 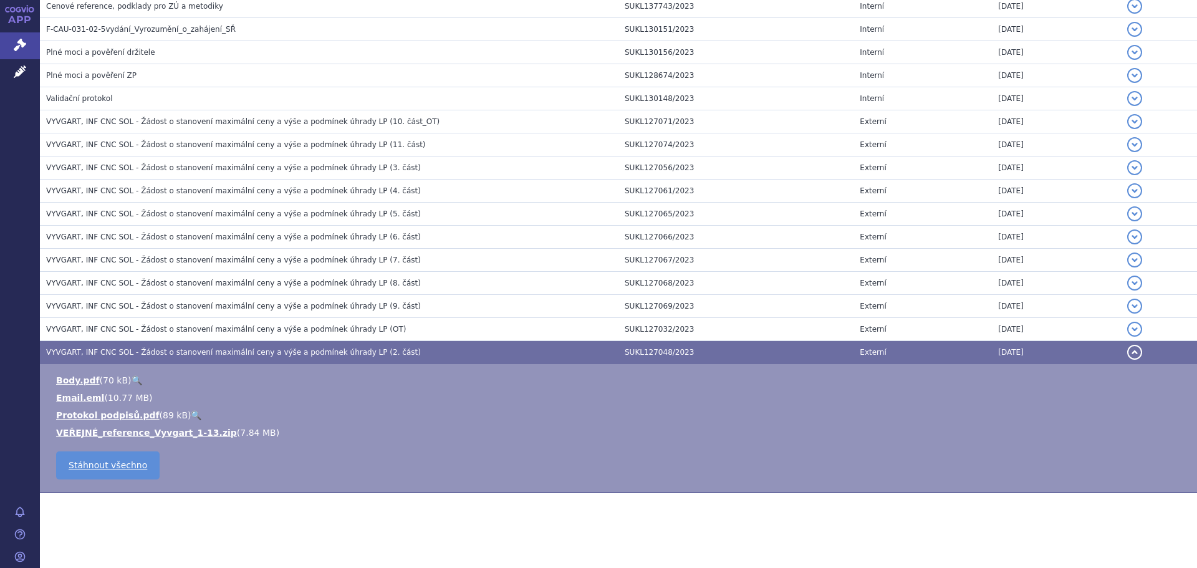 What do you see at coordinates (80, 398) in the screenshot?
I see `a: Email.eml` at bounding box center [80, 398].